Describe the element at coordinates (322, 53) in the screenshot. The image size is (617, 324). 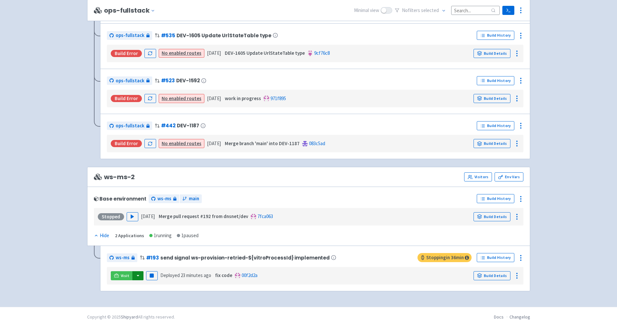
I see `a: 9cf76c8` at that location.